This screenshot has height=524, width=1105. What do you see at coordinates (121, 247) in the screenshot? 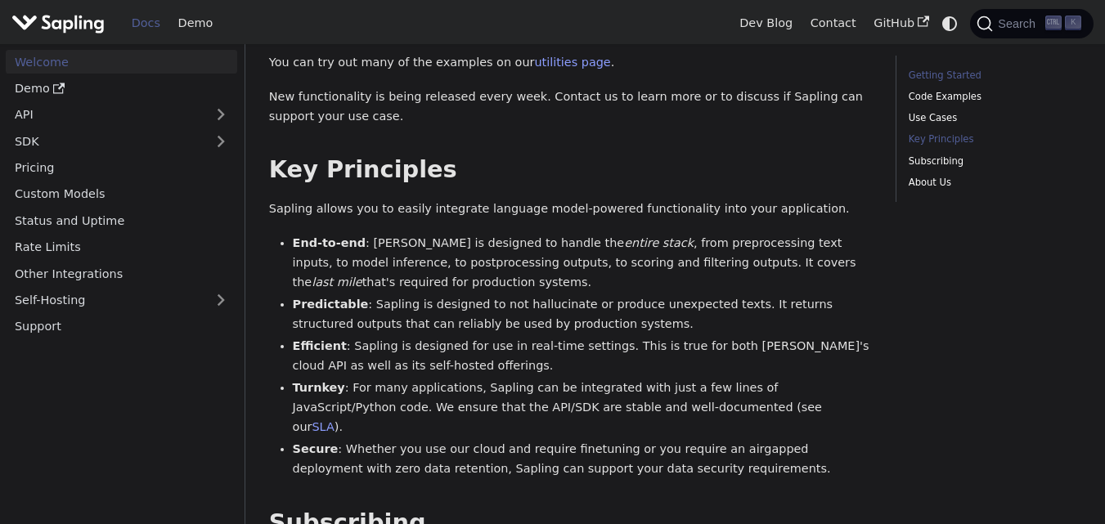
I see `a: Rate Limits` at bounding box center [121, 247].